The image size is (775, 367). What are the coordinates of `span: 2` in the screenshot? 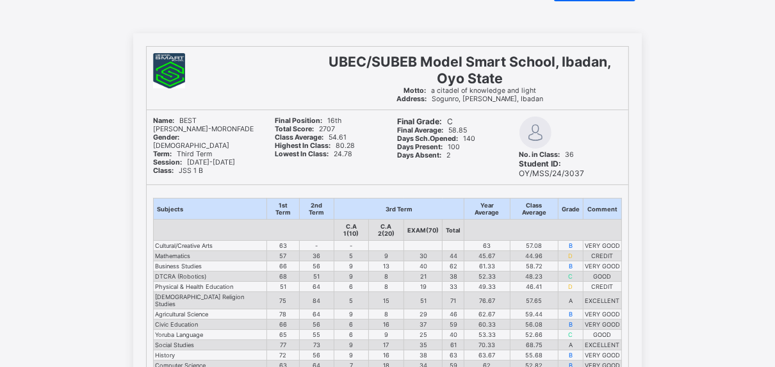 It's located at (423, 155).